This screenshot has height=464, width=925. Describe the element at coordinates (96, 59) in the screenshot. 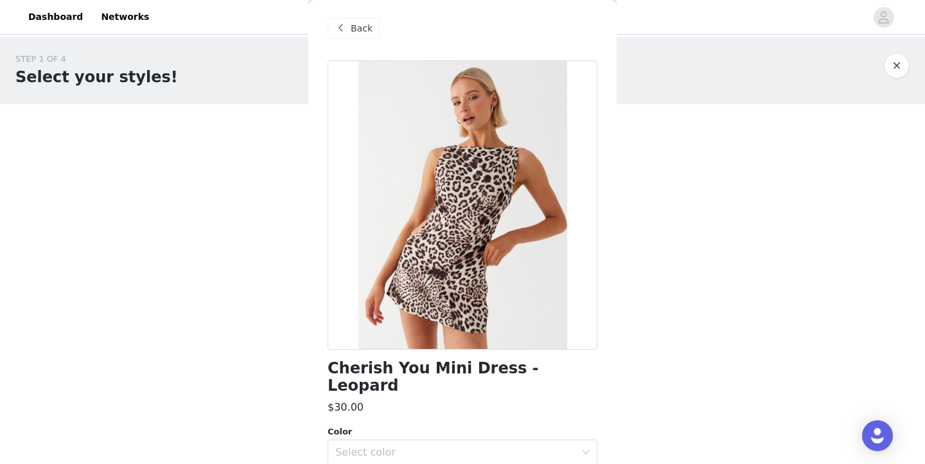

I see `div: STEP 1 OF 4` at that location.